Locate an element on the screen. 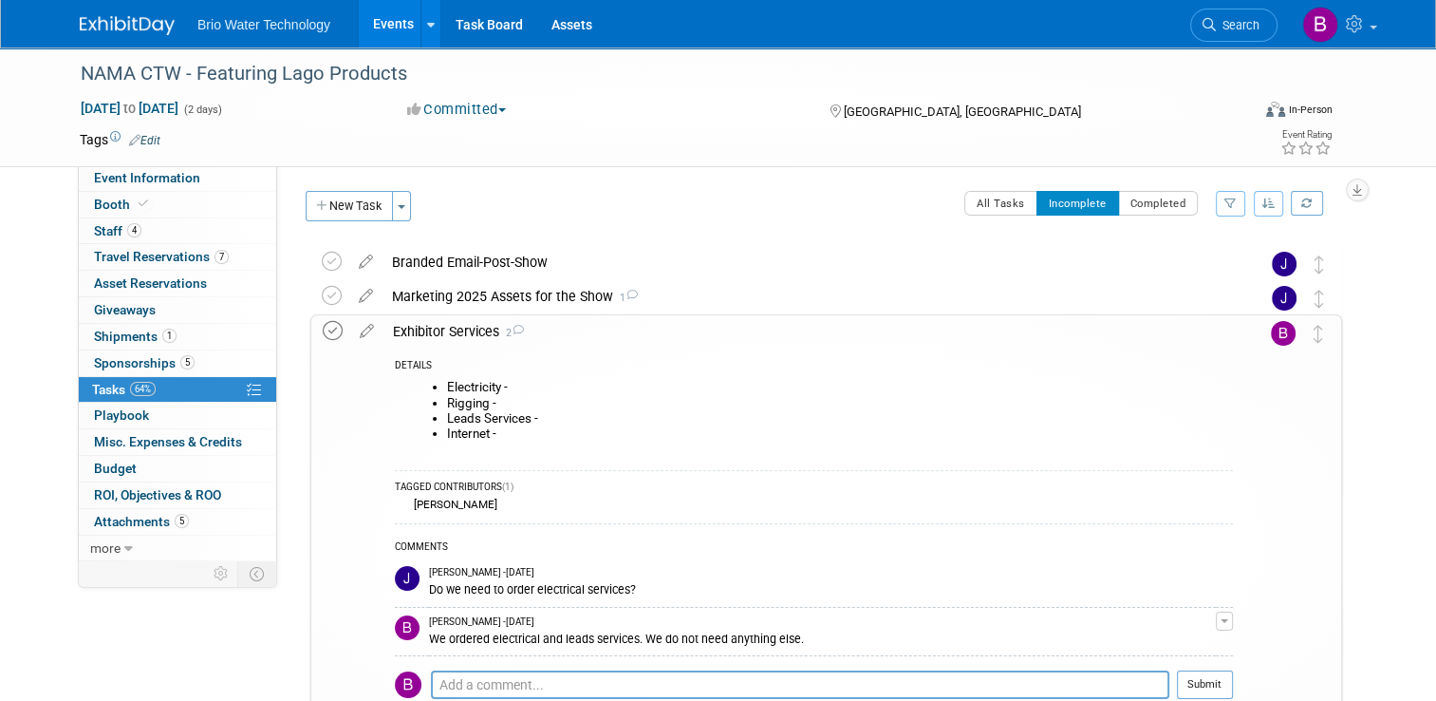  button: New Task is located at coordinates (349, 206).